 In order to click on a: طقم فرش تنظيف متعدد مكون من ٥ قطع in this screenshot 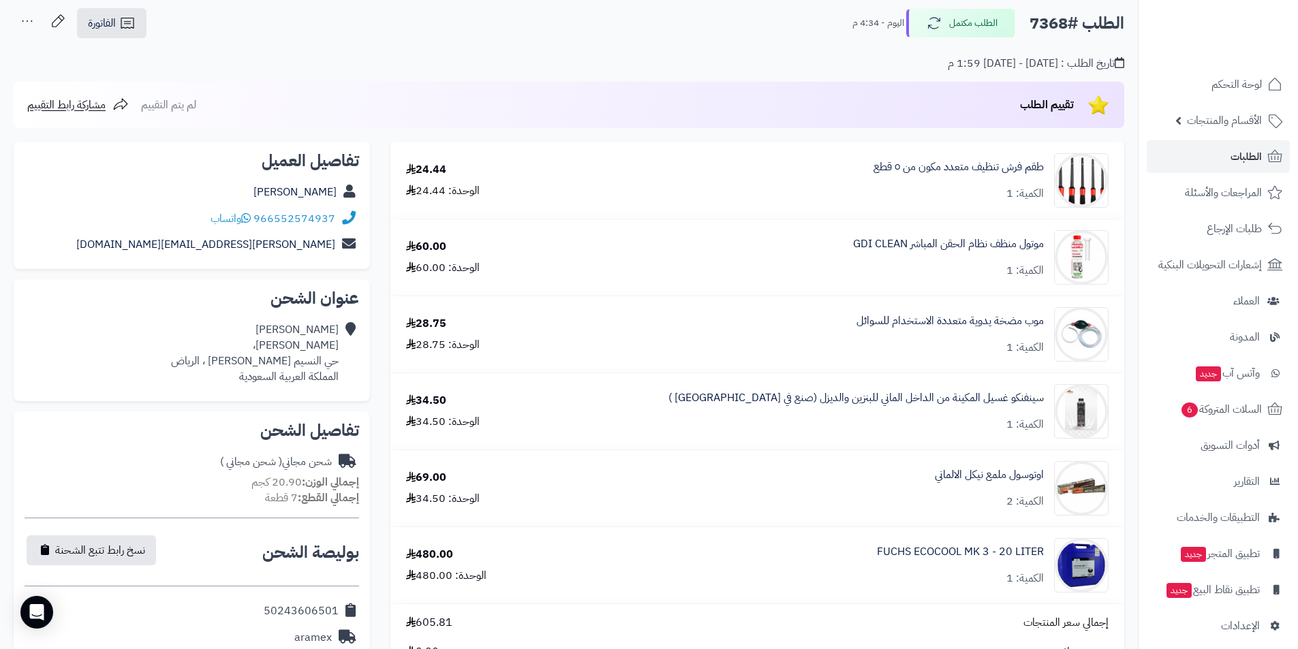, I will do `click(959, 167)`.